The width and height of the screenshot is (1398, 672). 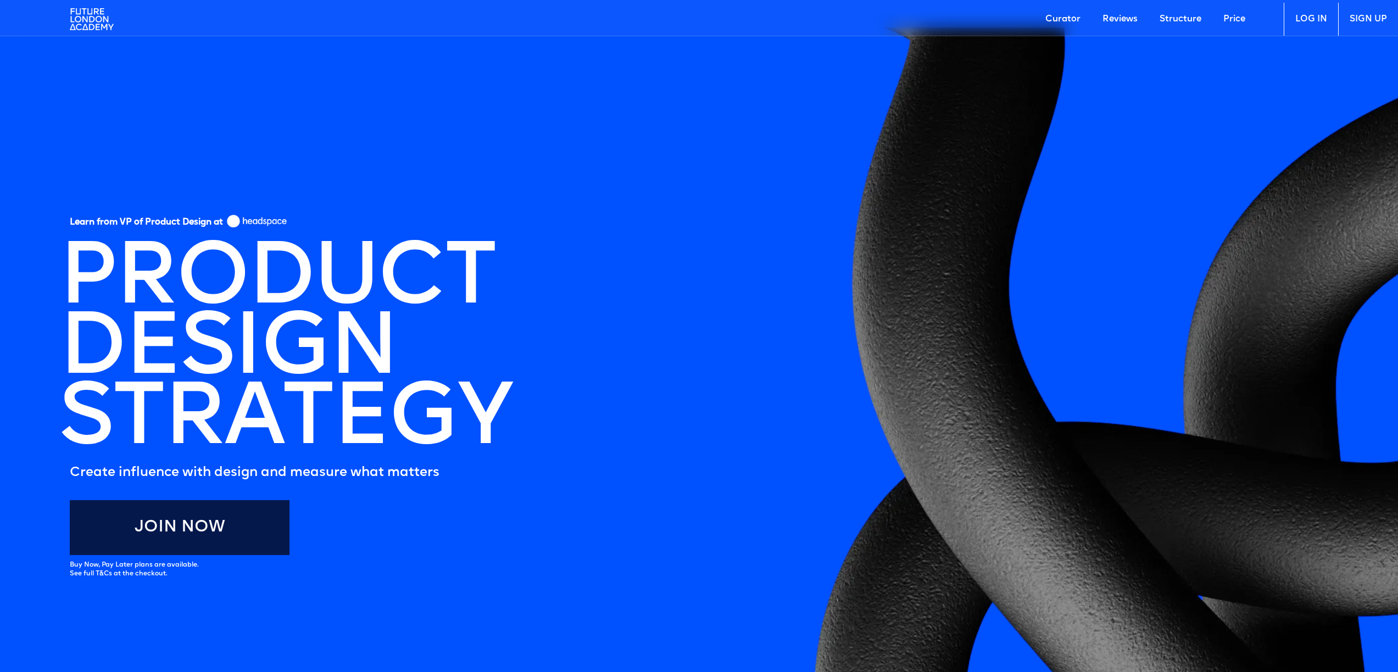 What do you see at coordinates (134, 570) in the screenshot?
I see `div: Buy Now, Pay Later plans are available. See full T&Cs at the checkout.` at bounding box center [134, 570].